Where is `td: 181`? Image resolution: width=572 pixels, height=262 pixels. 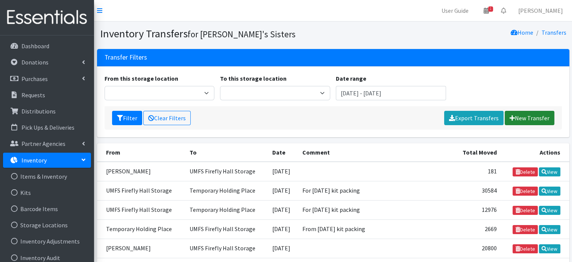 td: 181 is located at coordinates (478, 171).